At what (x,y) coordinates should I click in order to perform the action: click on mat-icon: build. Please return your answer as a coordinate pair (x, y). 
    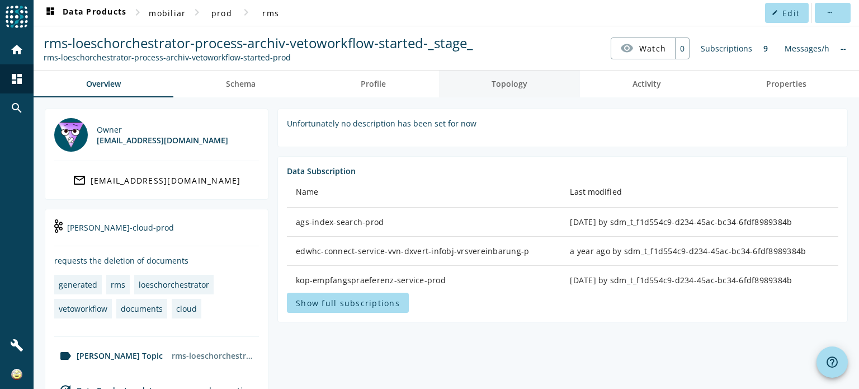
    Looking at the image, I should click on (17, 345).